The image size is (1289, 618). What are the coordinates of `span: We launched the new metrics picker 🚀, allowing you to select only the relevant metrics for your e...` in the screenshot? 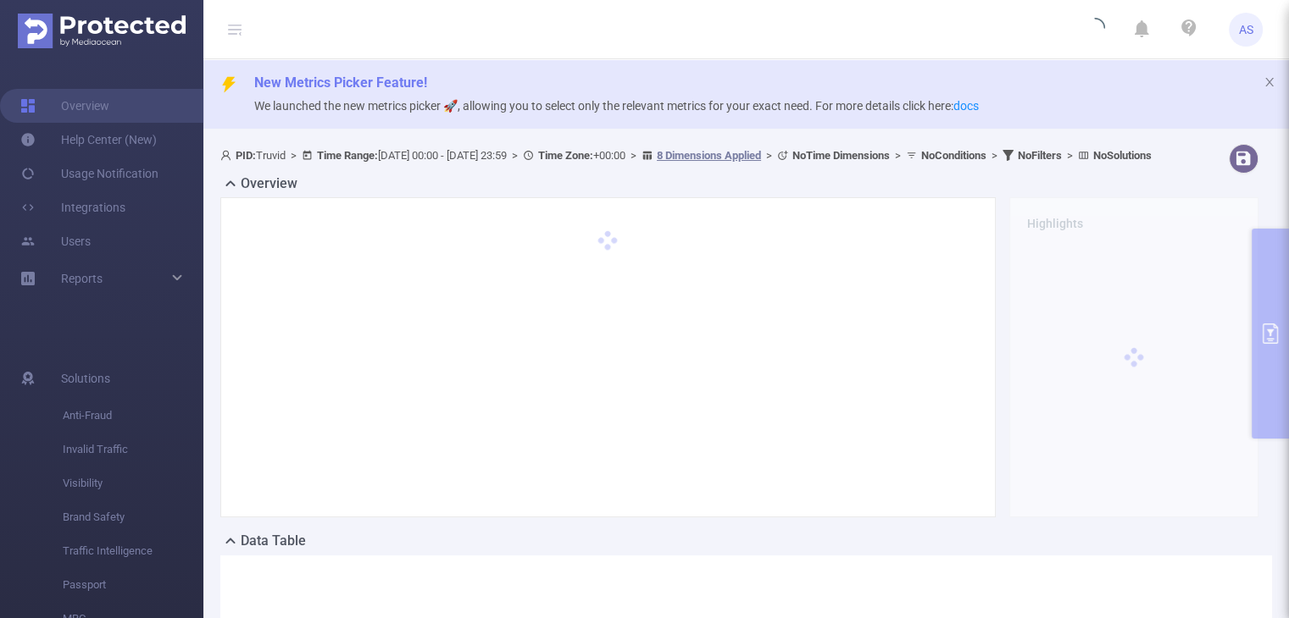 It's located at (616, 106).